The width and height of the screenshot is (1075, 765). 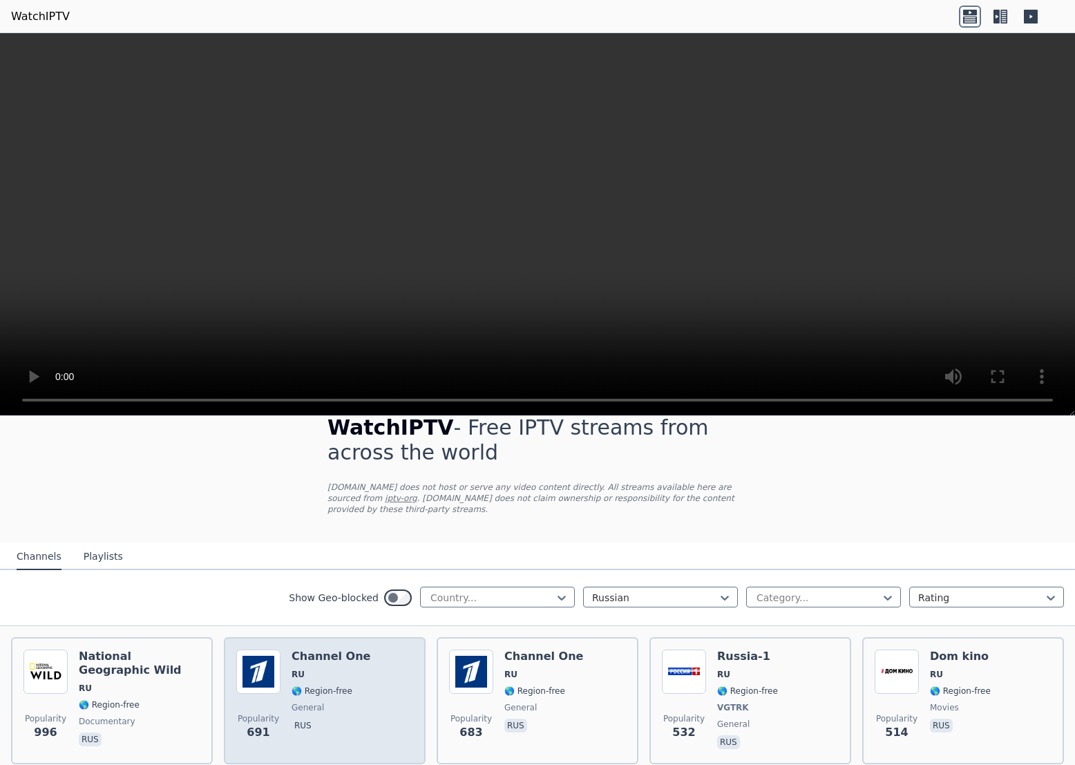 What do you see at coordinates (683, 732) in the screenshot?
I see `span: 532` at bounding box center [683, 732].